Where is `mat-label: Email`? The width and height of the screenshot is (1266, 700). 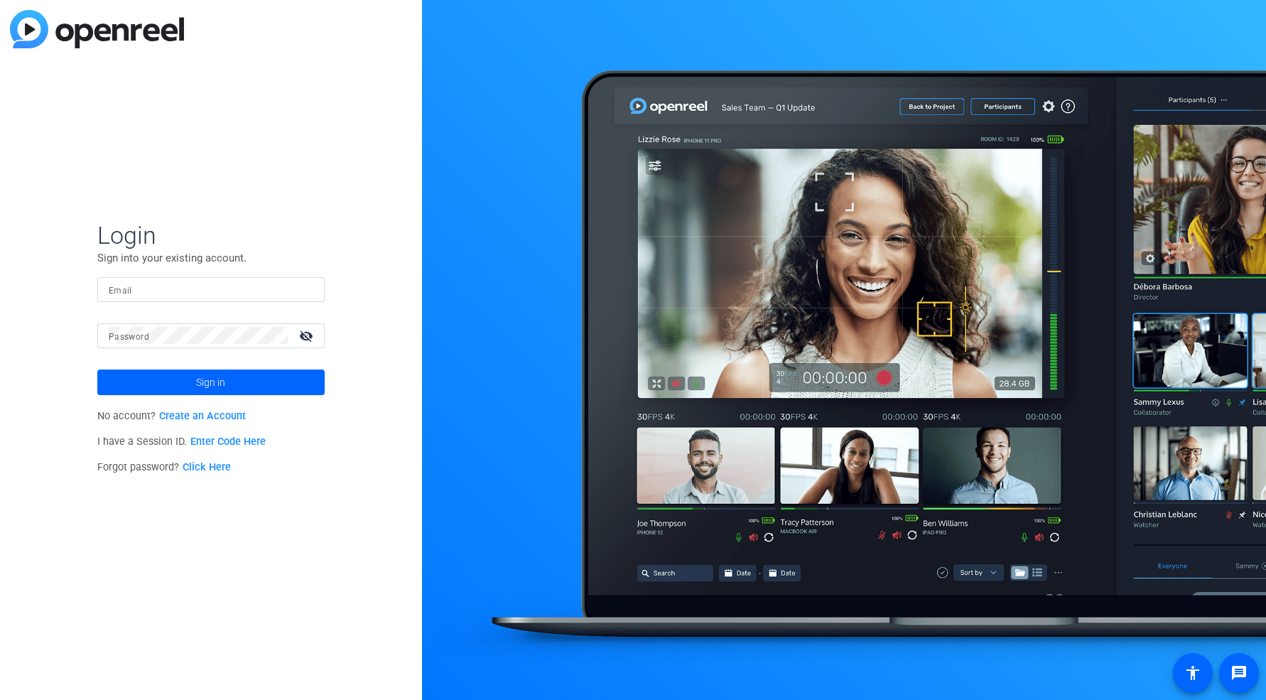
mat-label: Email is located at coordinates (120, 291).